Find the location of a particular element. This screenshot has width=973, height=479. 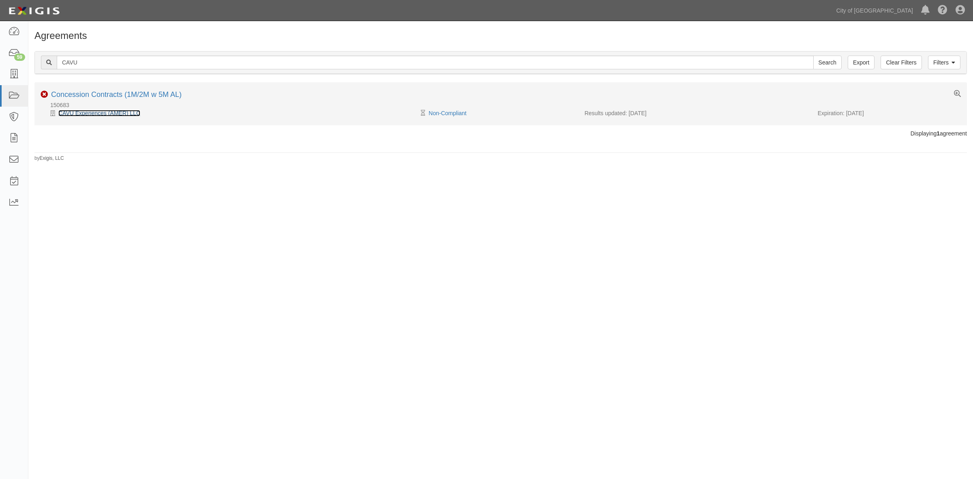

a: CAVU Experiences (AMER) LLC is located at coordinates (99, 113).